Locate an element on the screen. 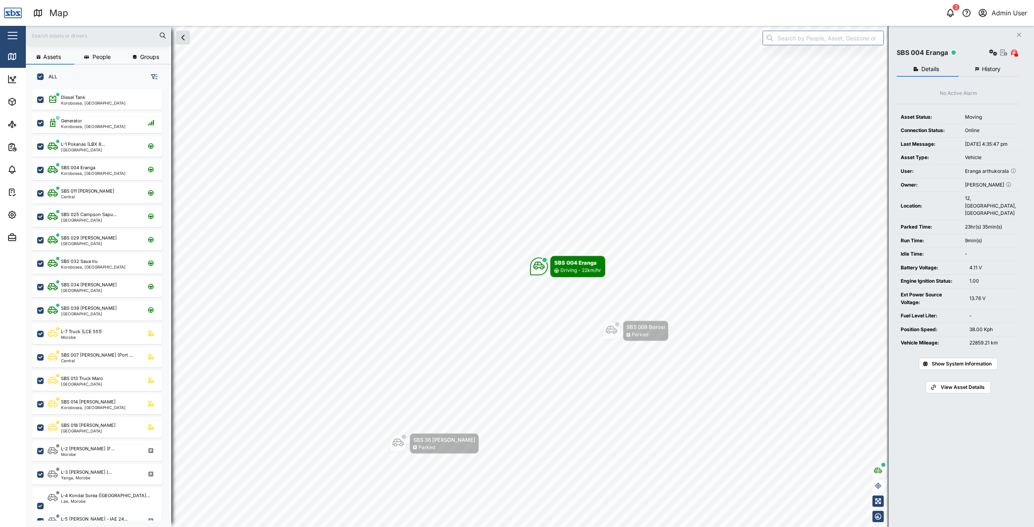  label: ALL is located at coordinates (50, 77).